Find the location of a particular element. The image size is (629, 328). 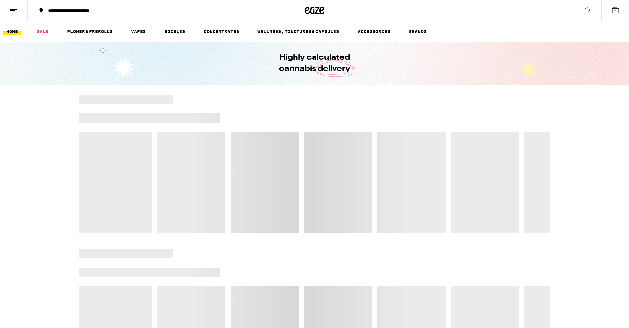

a: SALE is located at coordinates (43, 31).